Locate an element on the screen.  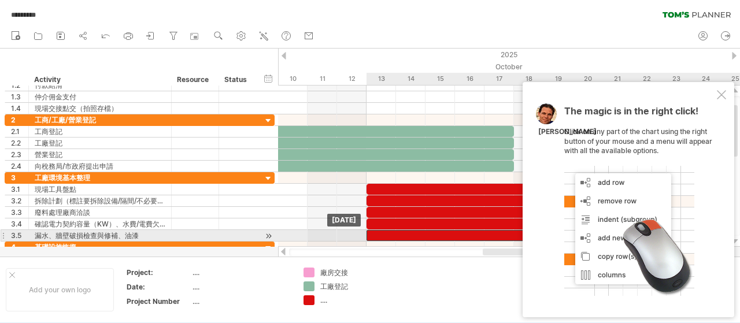
div: 現場交接點交（拍照存檔） is located at coordinates (100, 108).